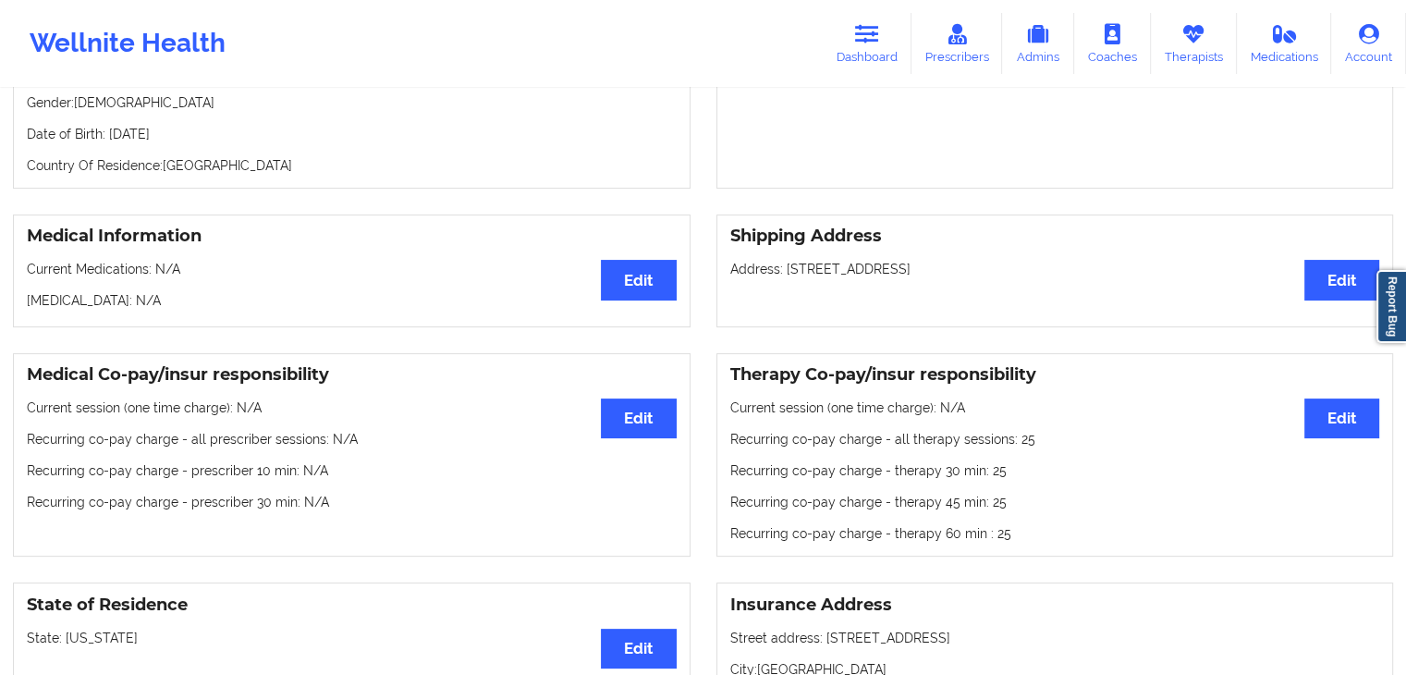  Describe the element at coordinates (1055, 502) in the screenshot. I see `p: Recurring co-pay charge - therapy 45 min : 25` at that location.